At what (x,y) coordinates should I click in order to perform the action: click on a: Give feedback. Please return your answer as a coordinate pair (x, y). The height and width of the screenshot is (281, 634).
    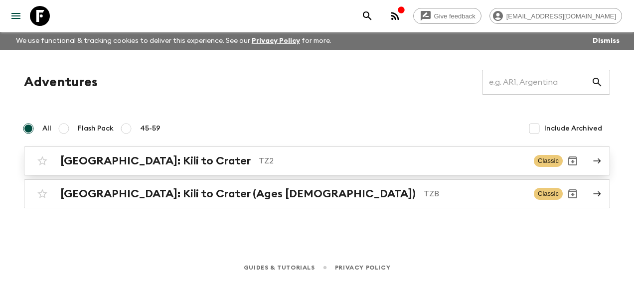
    Looking at the image, I should click on (447, 16).